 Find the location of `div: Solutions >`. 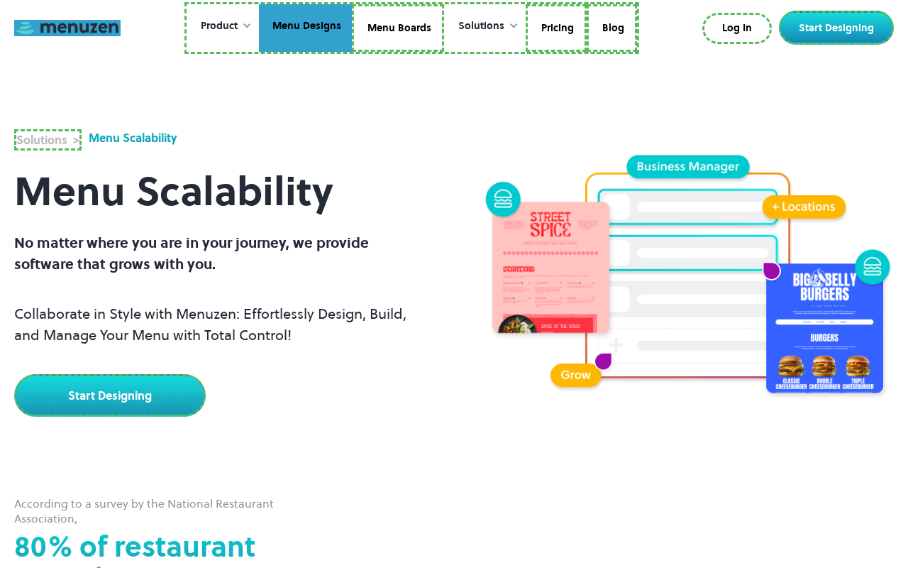

div: Solutions > is located at coordinates (48, 140).